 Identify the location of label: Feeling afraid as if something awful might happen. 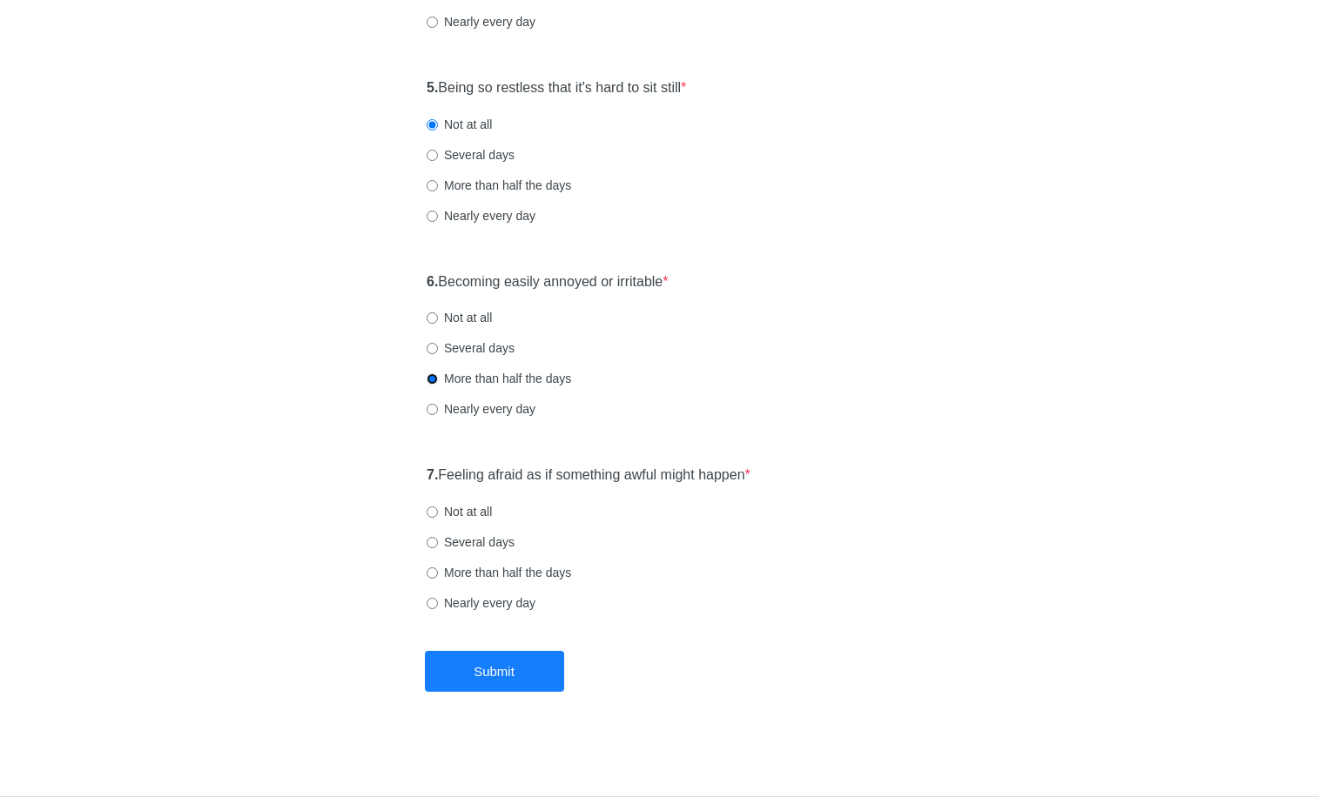
(588, 475).